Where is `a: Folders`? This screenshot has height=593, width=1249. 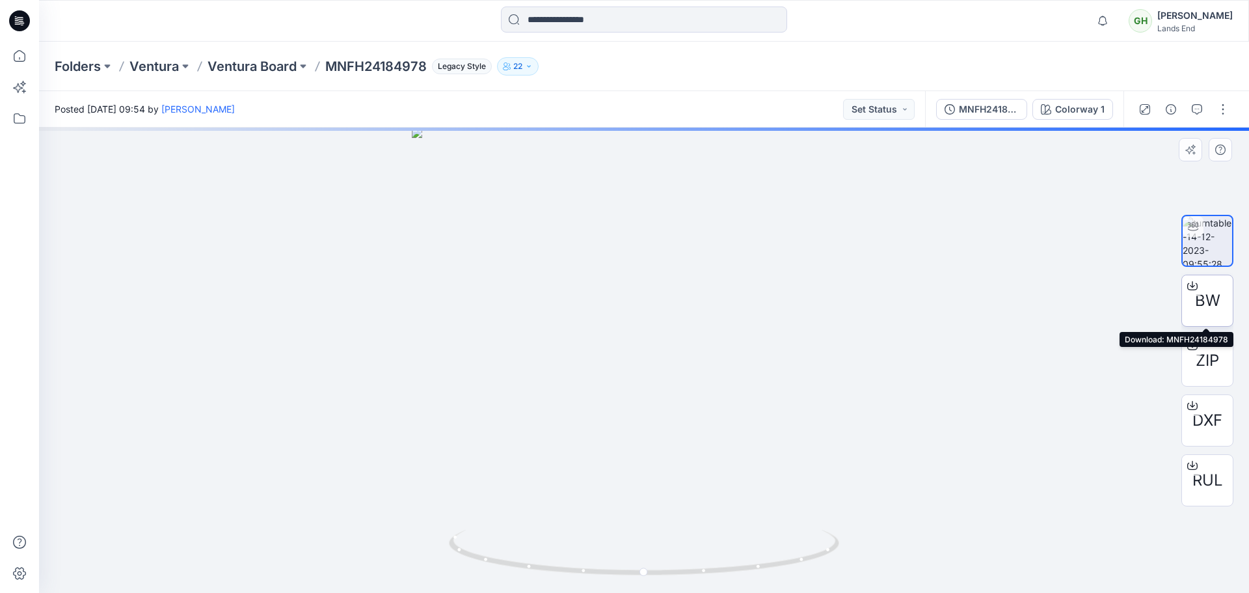 a: Folders is located at coordinates (77, 66).